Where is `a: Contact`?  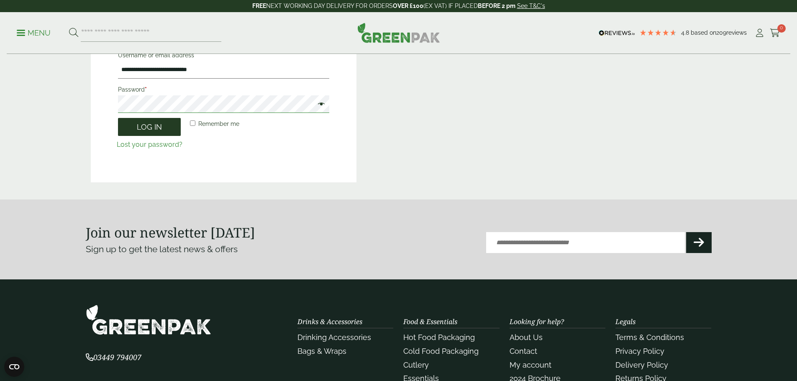 a: Contact is located at coordinates (523, 351).